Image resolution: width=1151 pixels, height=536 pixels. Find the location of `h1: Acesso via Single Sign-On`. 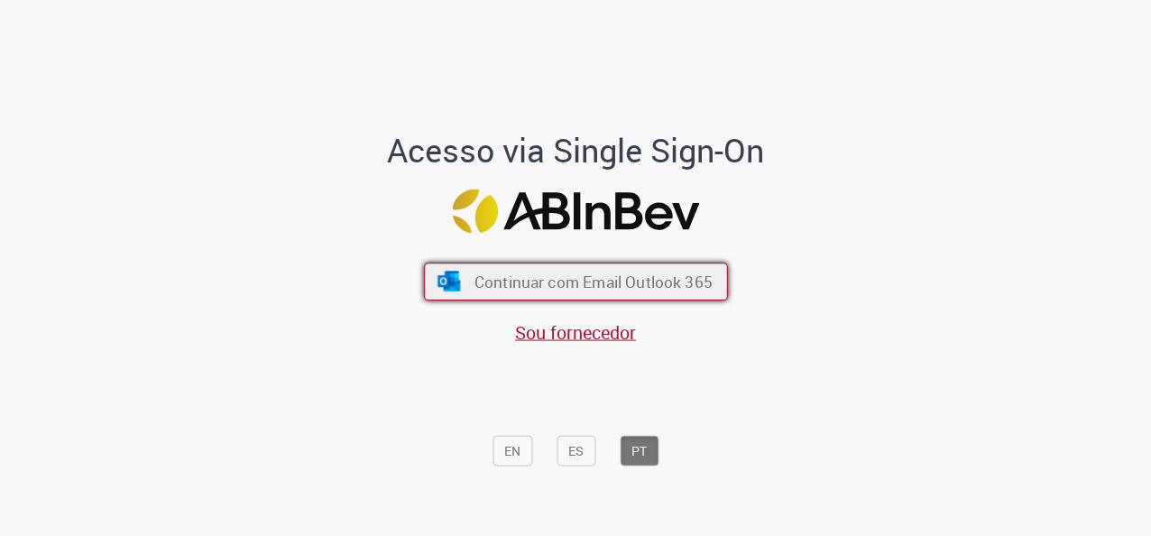

h1: Acesso via Single Sign-On is located at coordinates (576, 150).